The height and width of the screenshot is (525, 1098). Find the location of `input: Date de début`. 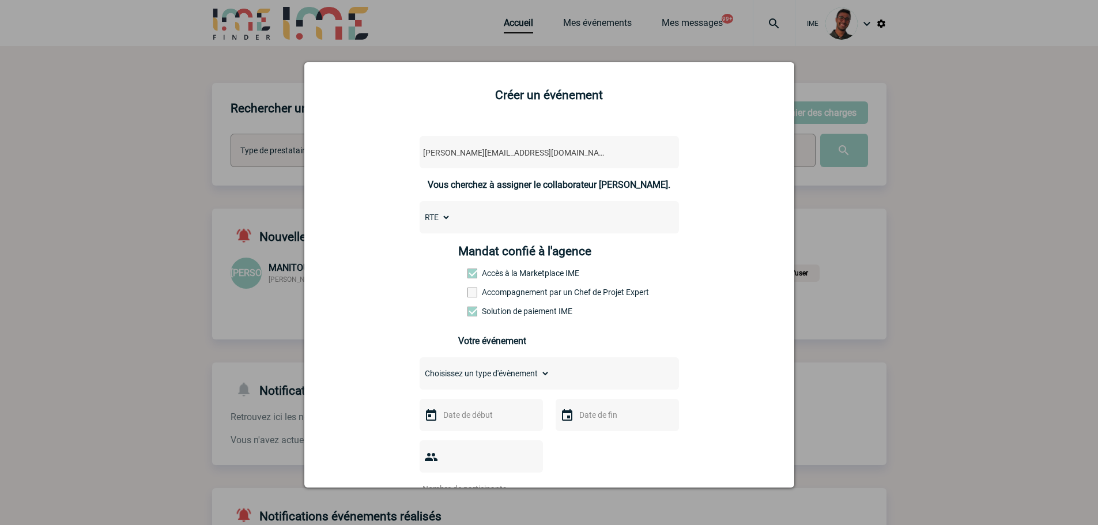

input: Date de début is located at coordinates (480, 415).